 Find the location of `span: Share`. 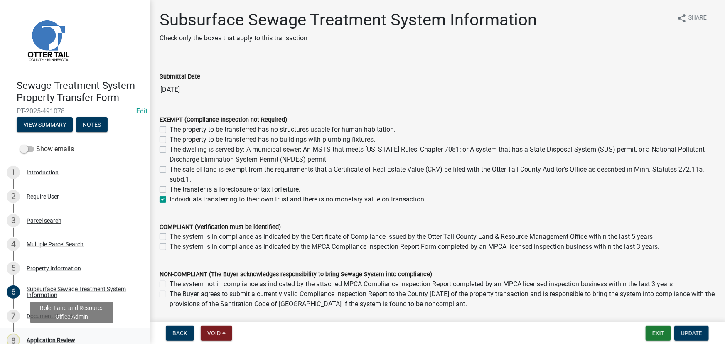

span: Share is located at coordinates (698, 18).